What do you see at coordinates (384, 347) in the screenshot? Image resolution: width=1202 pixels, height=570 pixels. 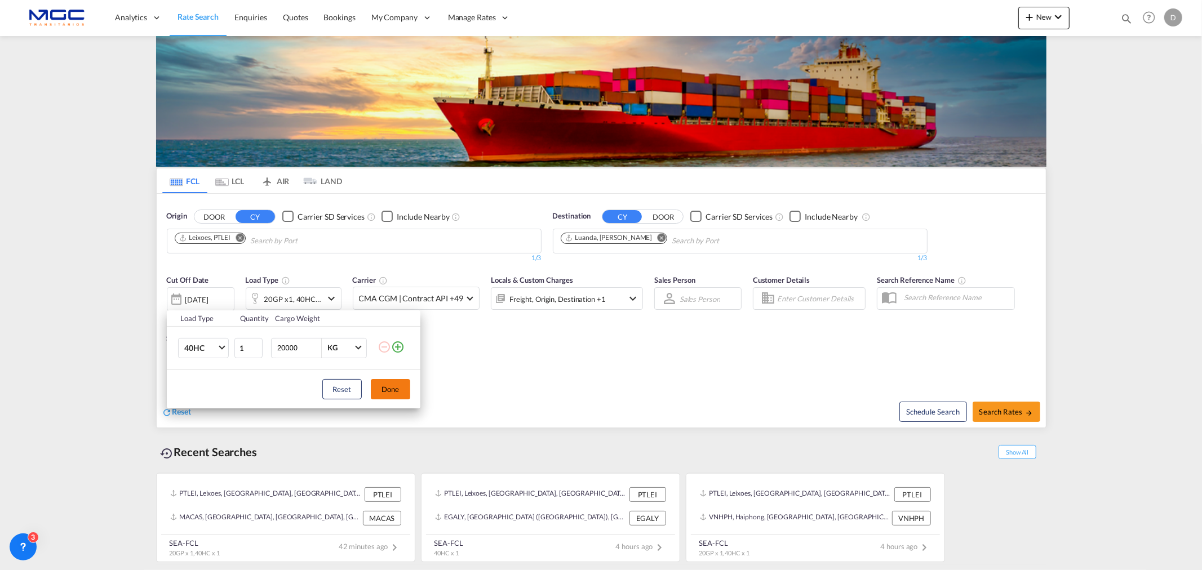 I see `md-icon: icon-minus-circle-outline` at bounding box center [384, 347].